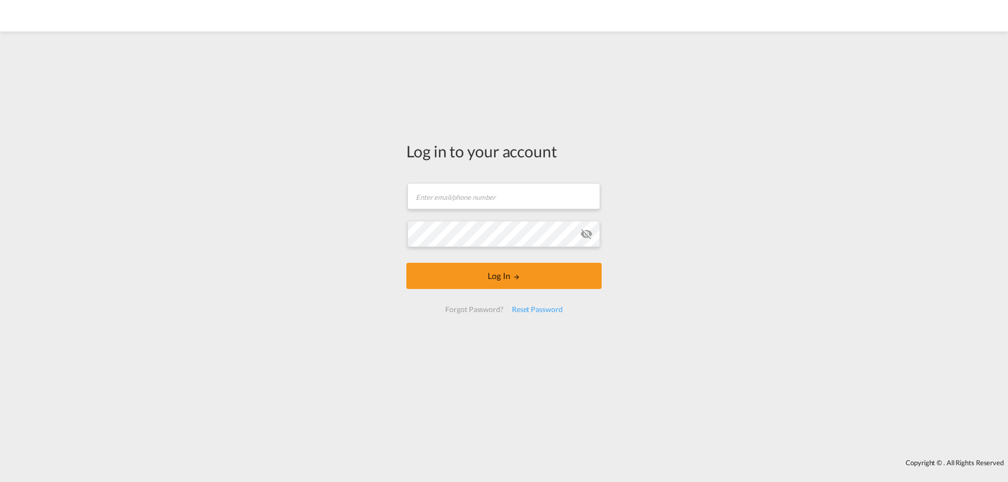 The width and height of the screenshot is (1008, 482). What do you see at coordinates (504, 151) in the screenshot?
I see `div: Log in to your account` at bounding box center [504, 151].